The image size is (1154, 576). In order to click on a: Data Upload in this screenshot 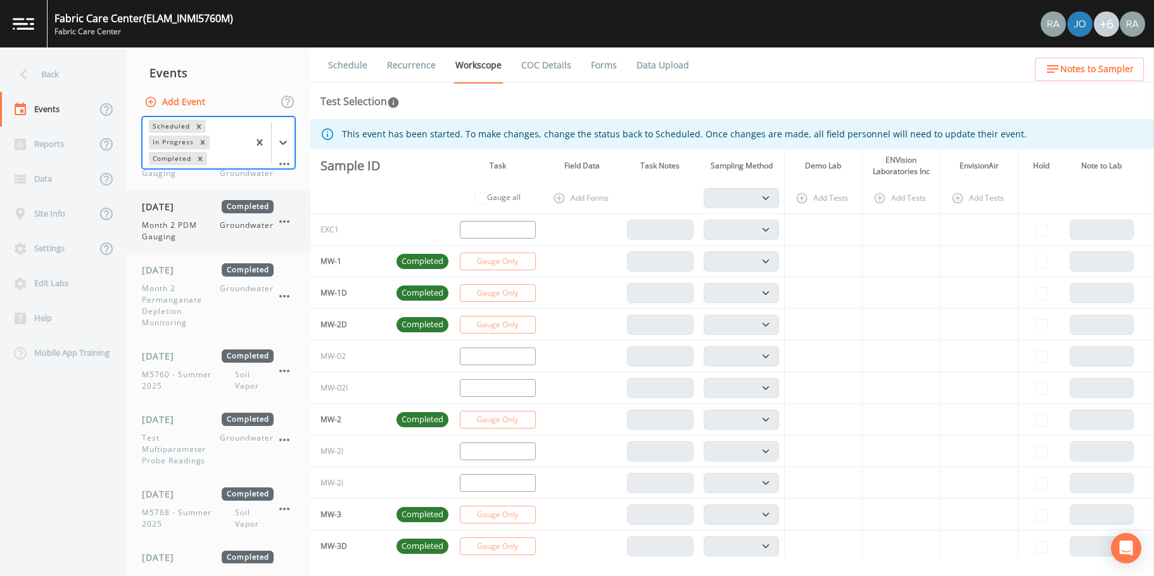, I will do `click(662, 65)`.